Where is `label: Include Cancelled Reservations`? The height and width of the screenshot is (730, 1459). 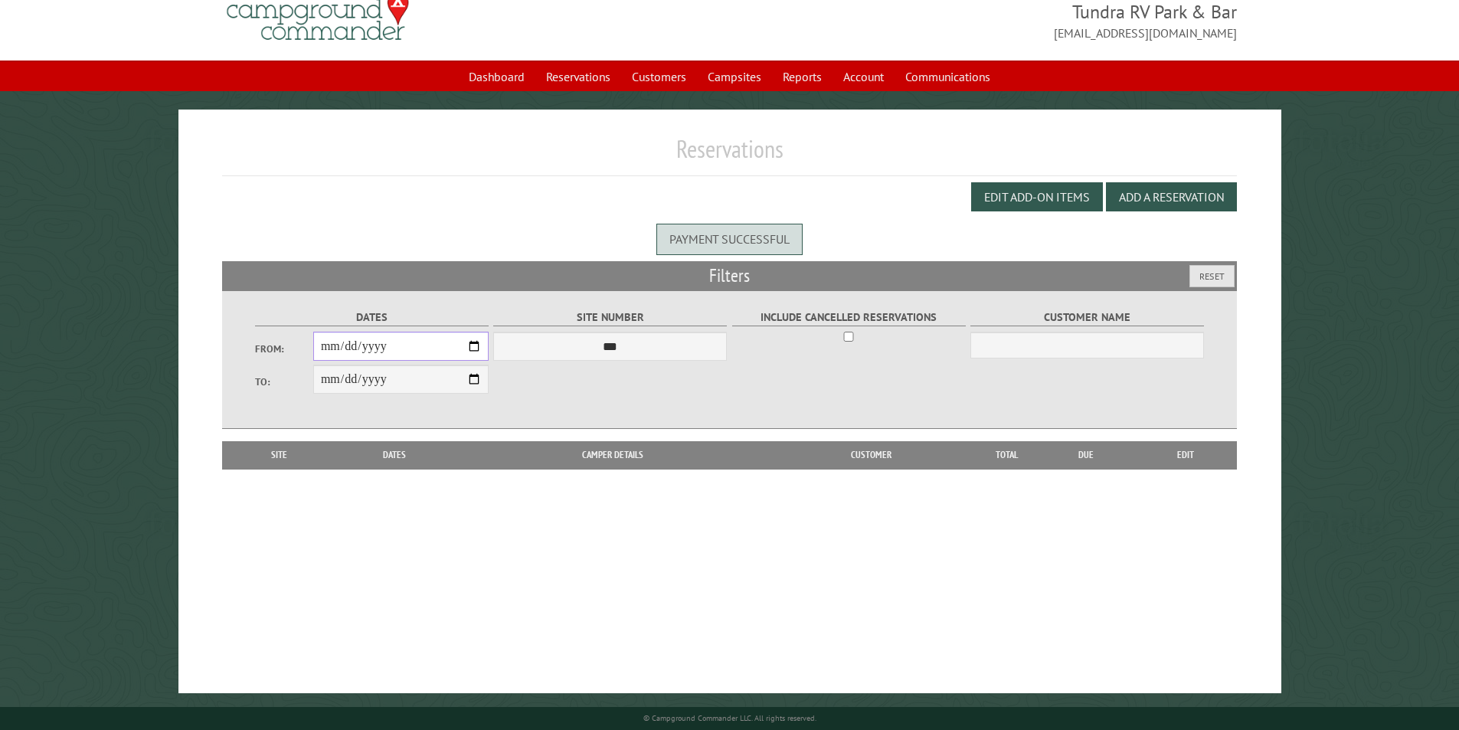 label: Include Cancelled Reservations is located at coordinates (849, 317).